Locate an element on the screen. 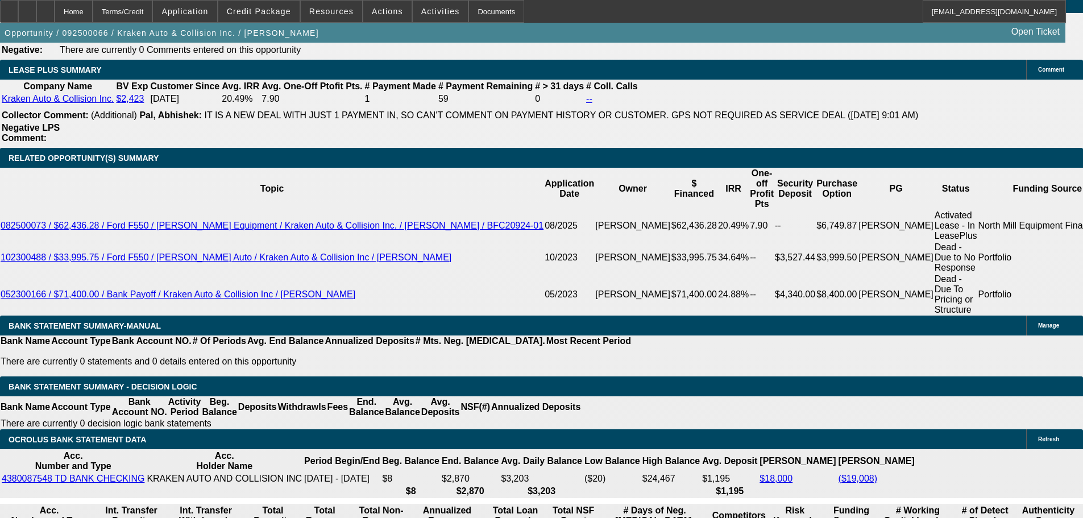  td: $71,400.00 is located at coordinates (694, 294).